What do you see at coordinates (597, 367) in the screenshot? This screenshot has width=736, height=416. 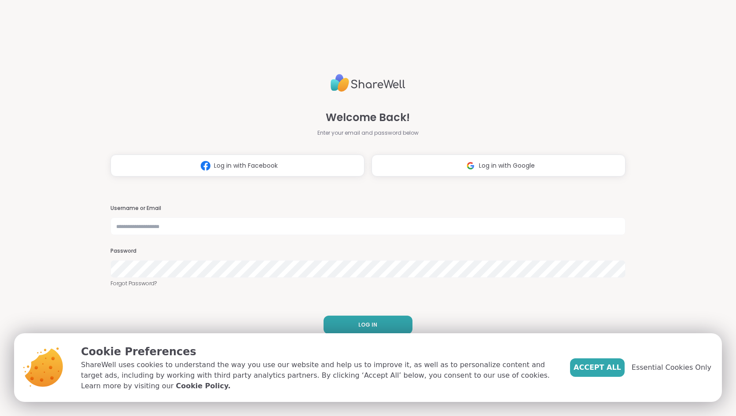 I see `button: Accept All` at bounding box center [597, 367].